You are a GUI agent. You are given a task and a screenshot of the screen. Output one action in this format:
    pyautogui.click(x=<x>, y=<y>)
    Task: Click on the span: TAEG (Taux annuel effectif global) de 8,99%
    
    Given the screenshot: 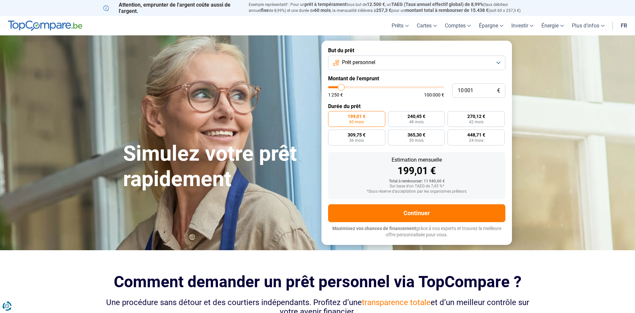 What is the action you would take?
    pyautogui.click(x=437, y=4)
    